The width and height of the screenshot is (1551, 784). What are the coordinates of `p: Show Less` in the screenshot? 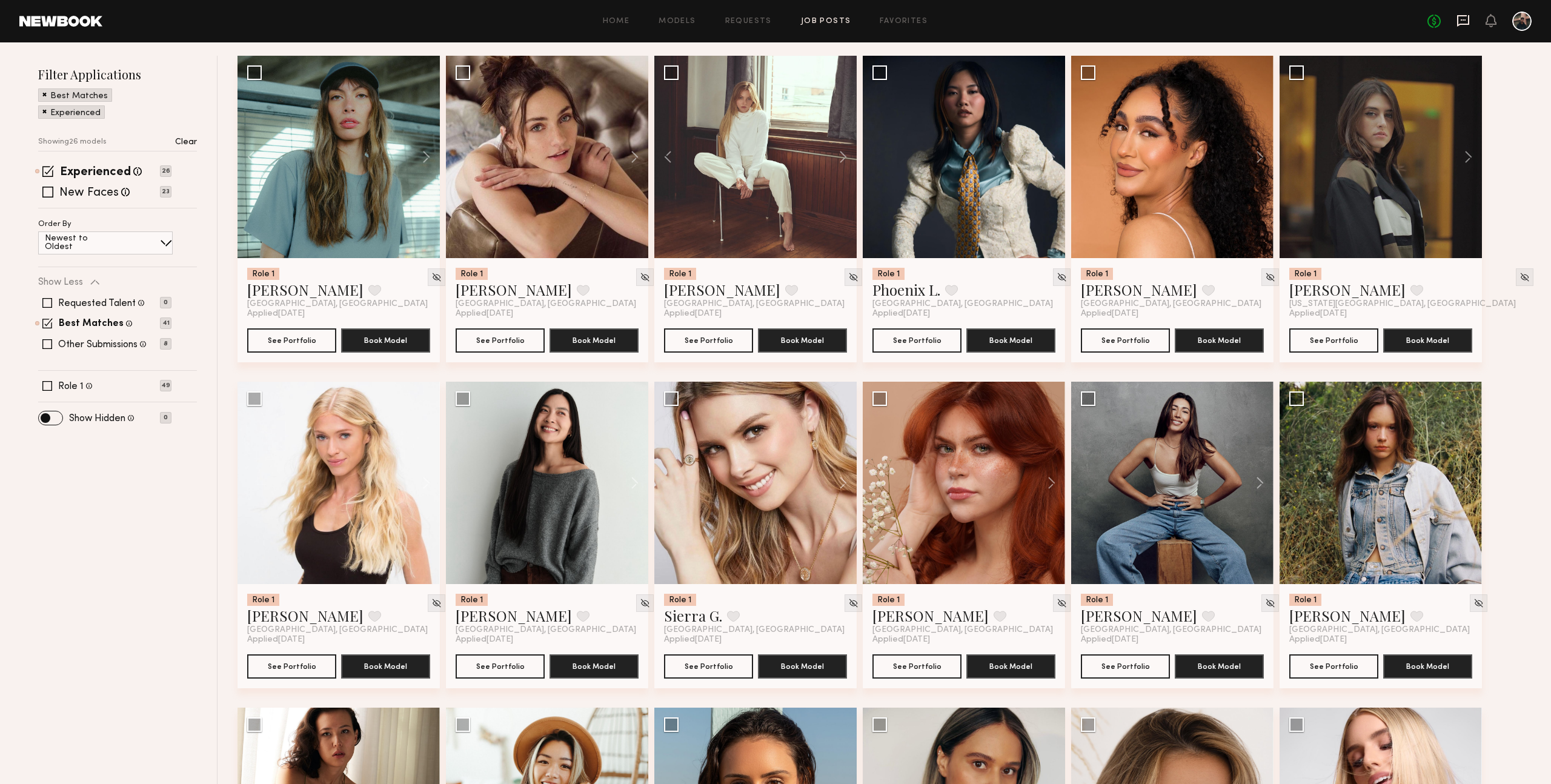 It's located at (61, 283).